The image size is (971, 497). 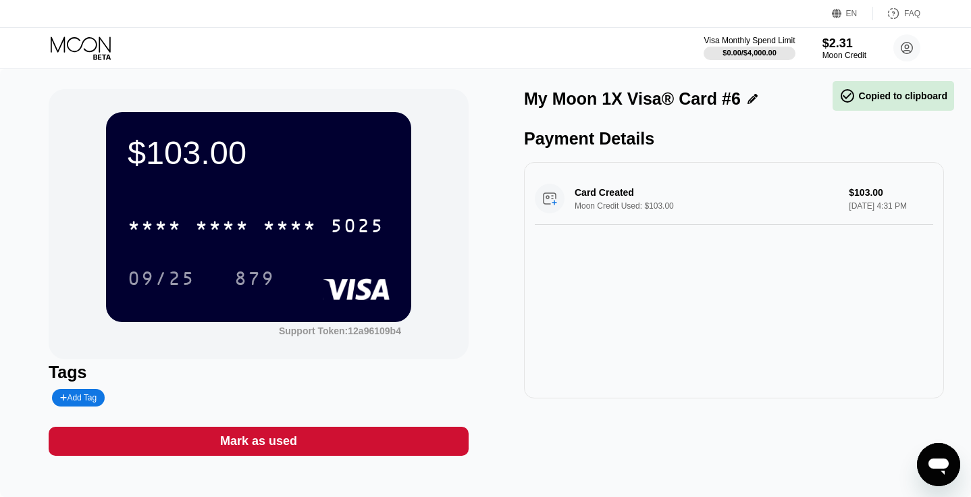 I want to click on div: $103.00, so click(x=259, y=153).